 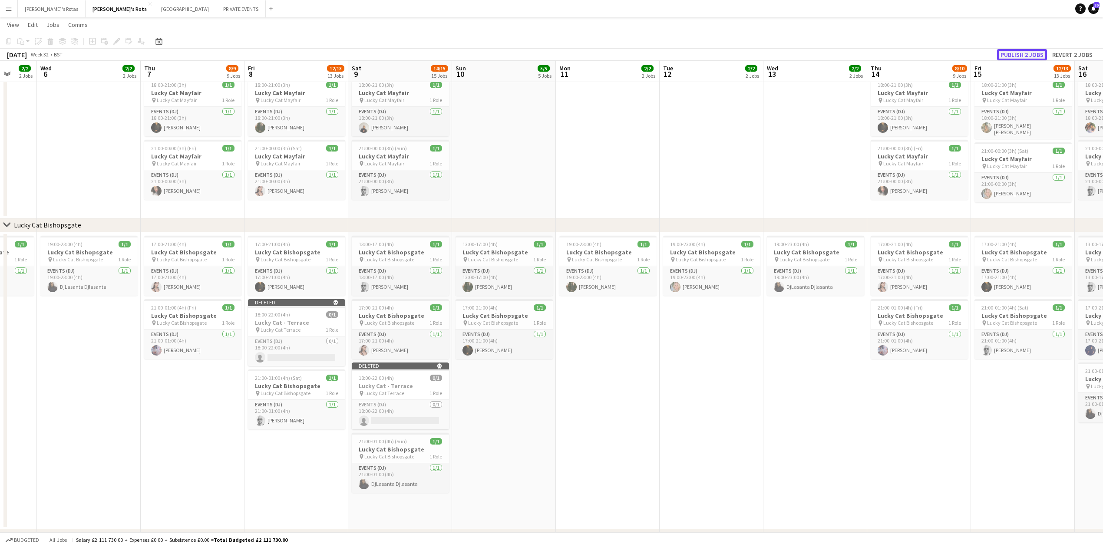 What do you see at coordinates (296, 332) in the screenshot?
I see `div: Deleted 18:00-22:00 (4h)0/1Lucky Cat - Terrace Lucky Cat Terrace1 RoleEvents (DJ)0/118:00-22:00 (4h)` at bounding box center [296, 332].